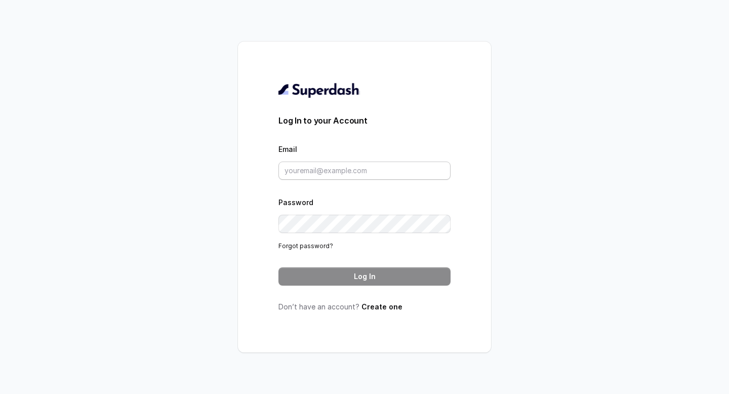  What do you see at coordinates (365, 171) in the screenshot?
I see `input: youremail@example.com` at bounding box center [365, 171].